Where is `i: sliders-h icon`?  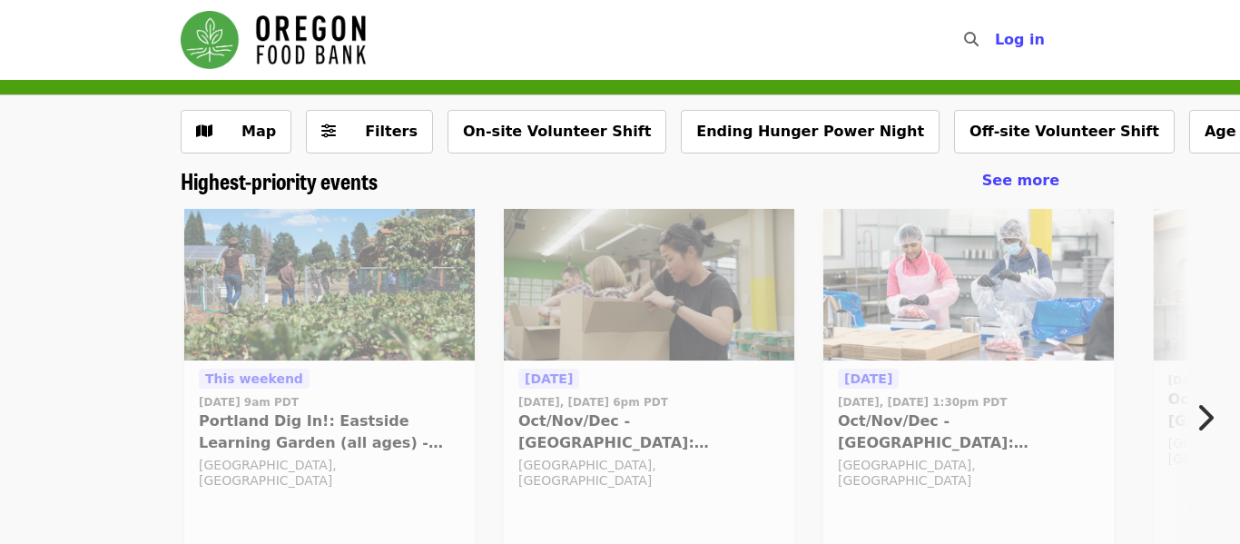 i: sliders-h icon is located at coordinates (329, 131).